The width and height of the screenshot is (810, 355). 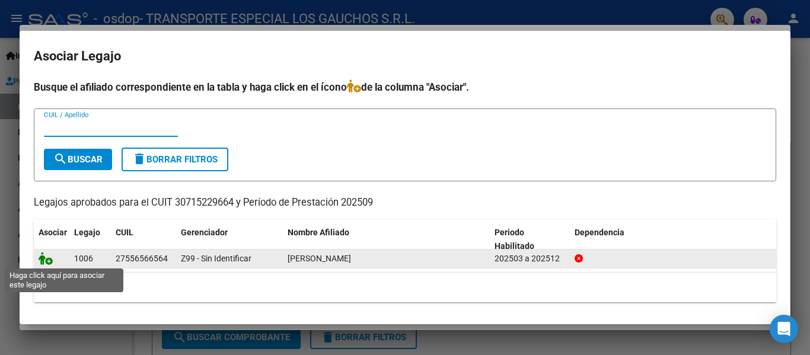 What do you see at coordinates (90, 240) in the screenshot?
I see `datatable-header-cell: Legajo` at bounding box center [90, 240].